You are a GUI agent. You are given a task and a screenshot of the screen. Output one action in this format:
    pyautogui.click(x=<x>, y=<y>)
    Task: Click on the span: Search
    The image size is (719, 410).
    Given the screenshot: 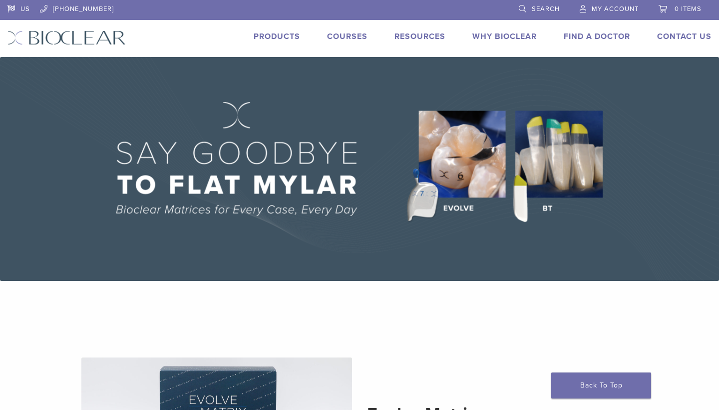 What is the action you would take?
    pyautogui.click(x=546, y=9)
    